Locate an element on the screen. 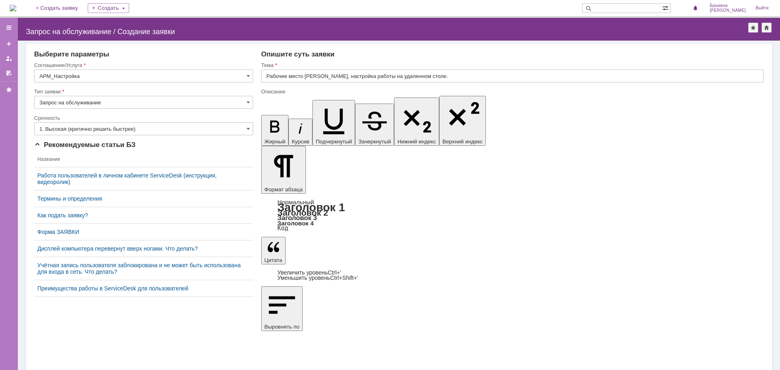  button: Формат абзаца is located at coordinates (283, 170).